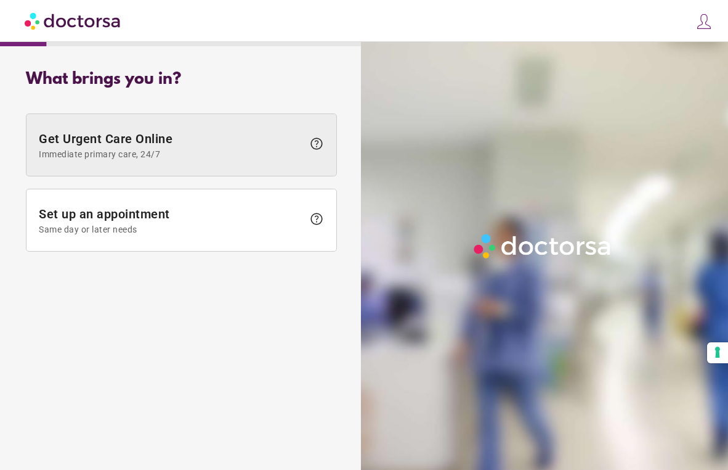 This screenshot has height=470, width=728. I want to click on span: Get Urgent Care Online, so click(171, 145).